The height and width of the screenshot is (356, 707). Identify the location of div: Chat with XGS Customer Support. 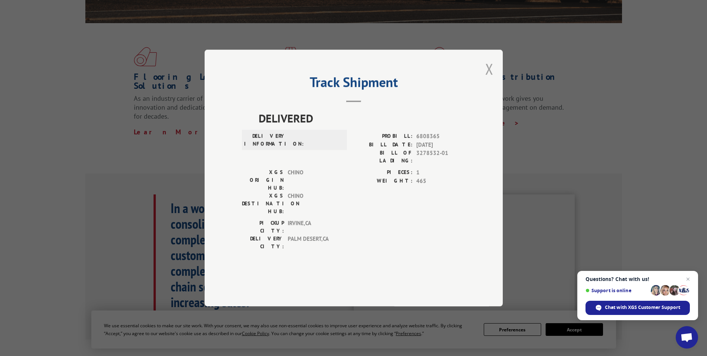
(638, 308).